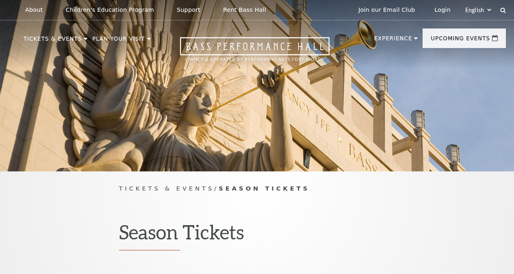  I want to click on p: Plan Your Visit, so click(119, 41).